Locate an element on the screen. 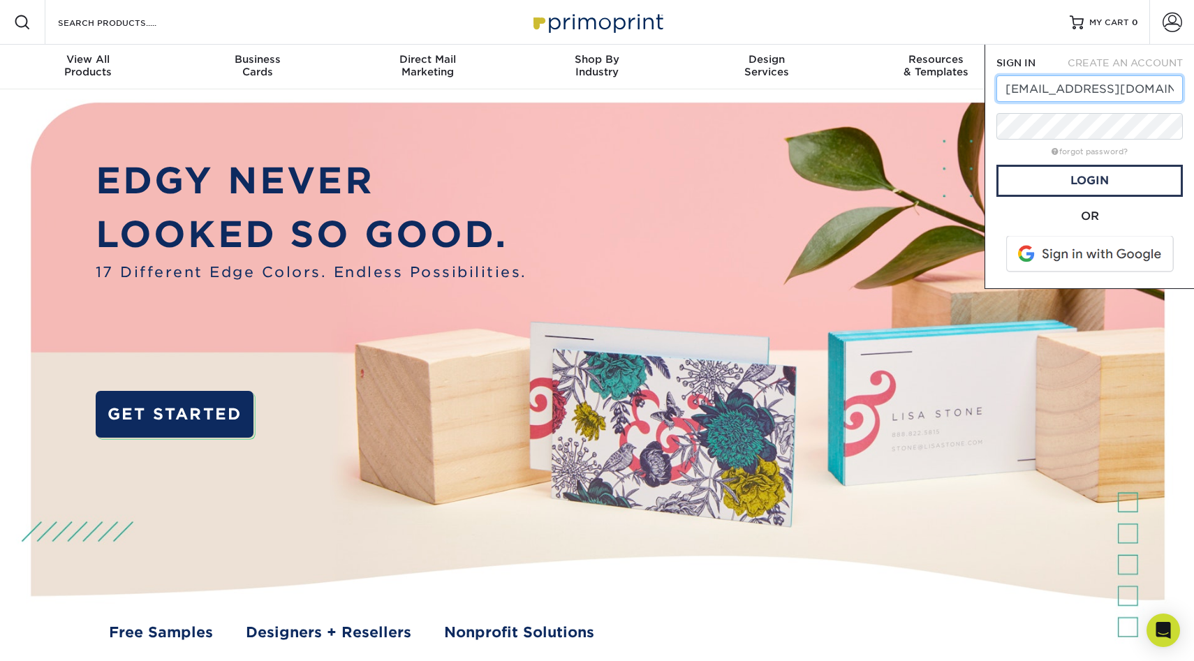 The width and height of the screenshot is (1194, 661). span: Resources is located at coordinates (935, 59).